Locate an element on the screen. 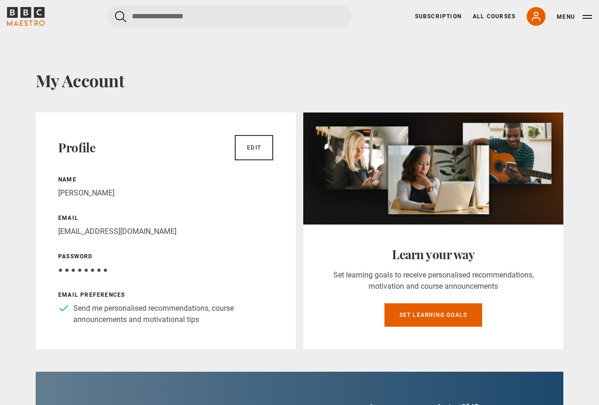 The width and height of the screenshot is (599, 405). a: Subscription is located at coordinates (438, 16).